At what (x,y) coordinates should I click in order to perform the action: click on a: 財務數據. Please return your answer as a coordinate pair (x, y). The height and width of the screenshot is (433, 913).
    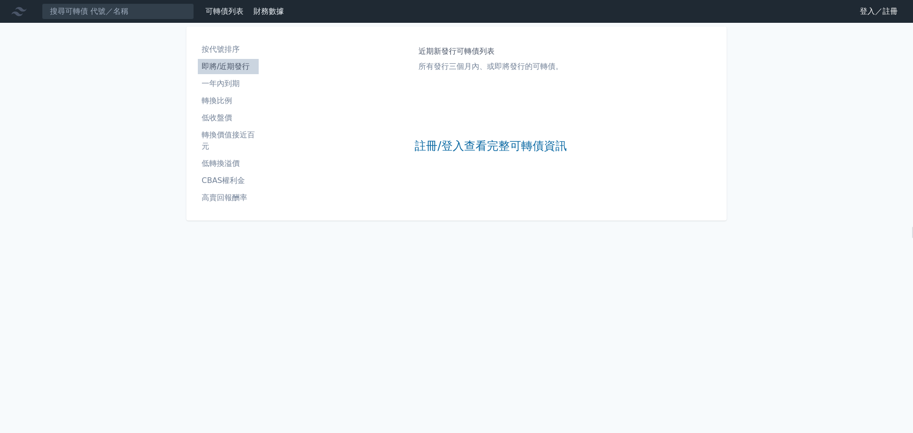
    Looking at the image, I should click on (269, 11).